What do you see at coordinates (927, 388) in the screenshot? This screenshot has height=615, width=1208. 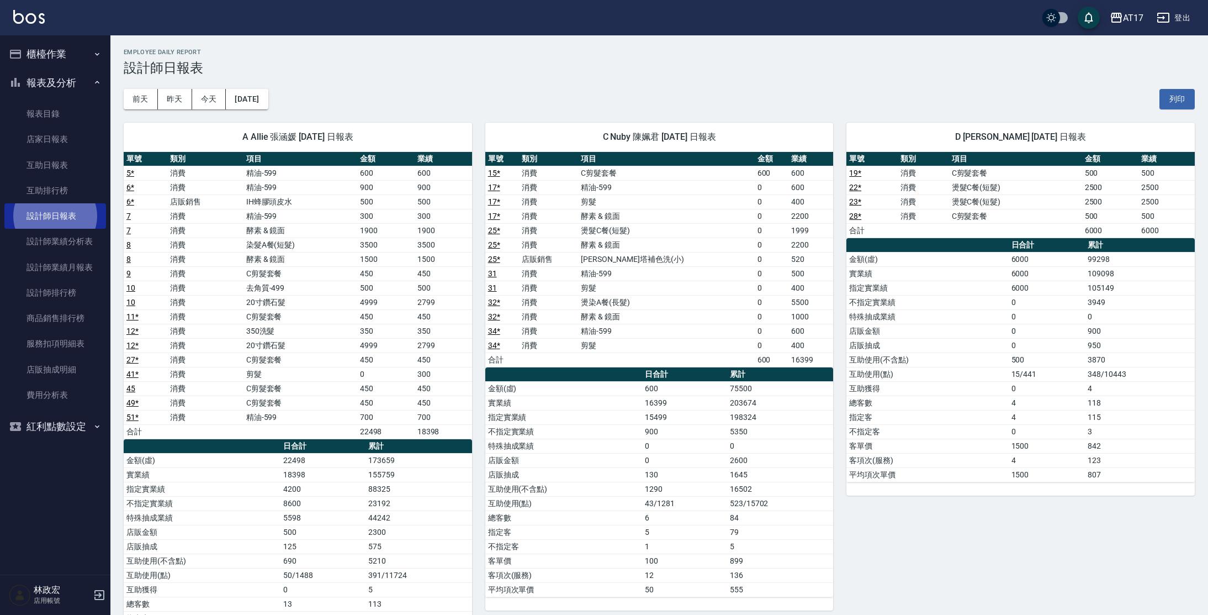 I see `td: 互助獲得` at bounding box center [927, 388].